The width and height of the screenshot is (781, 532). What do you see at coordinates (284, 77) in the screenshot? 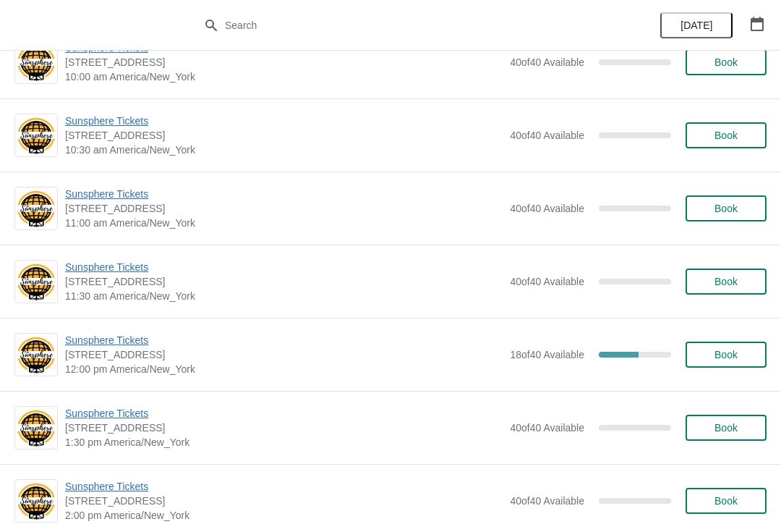
I see `span: 10:00 am America/New_York` at bounding box center [284, 77].